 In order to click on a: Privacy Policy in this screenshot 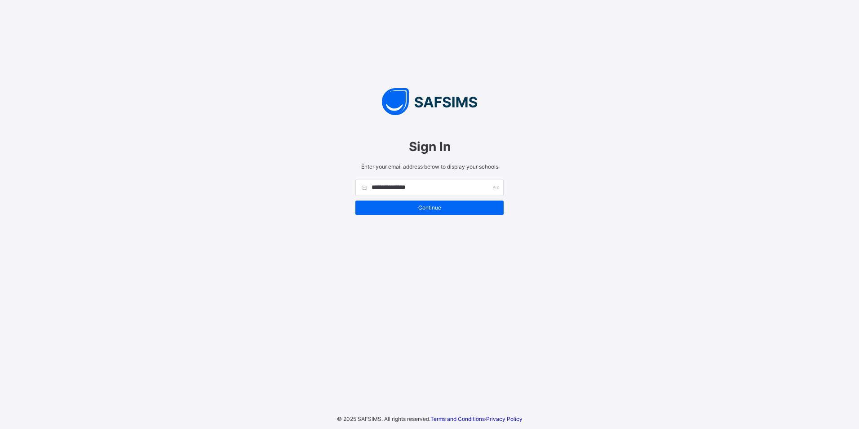, I will do `click(504, 418)`.